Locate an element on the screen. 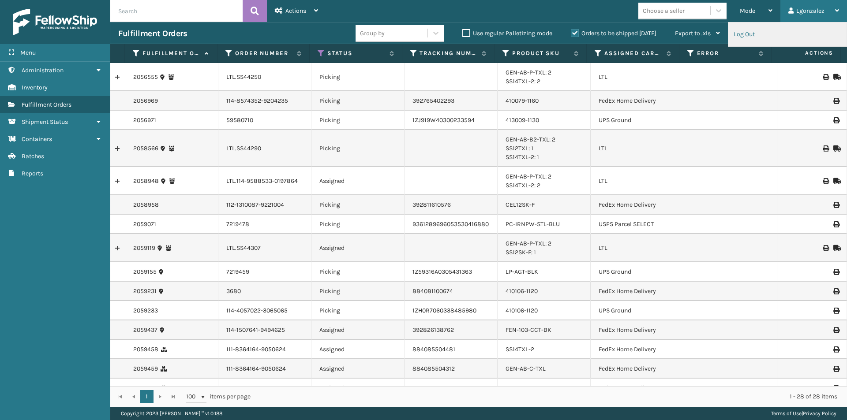  a: 2059119 is located at coordinates (144, 248).